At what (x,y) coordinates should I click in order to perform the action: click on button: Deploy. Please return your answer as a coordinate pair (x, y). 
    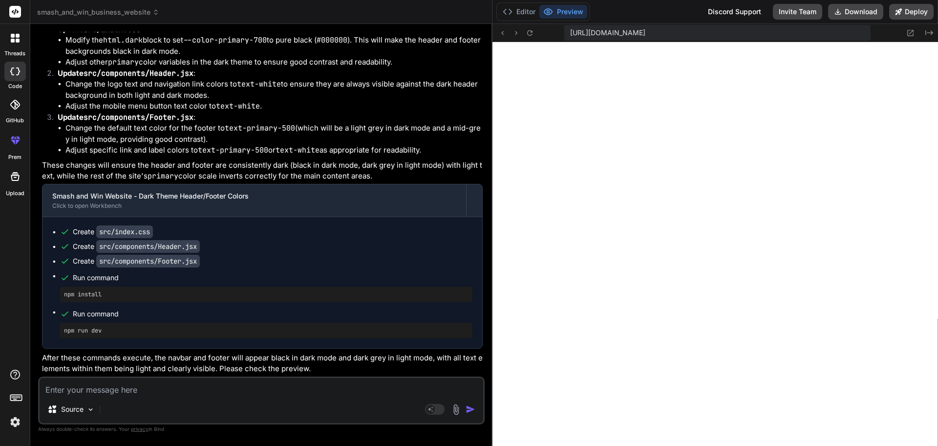
    Looking at the image, I should click on (911, 12).